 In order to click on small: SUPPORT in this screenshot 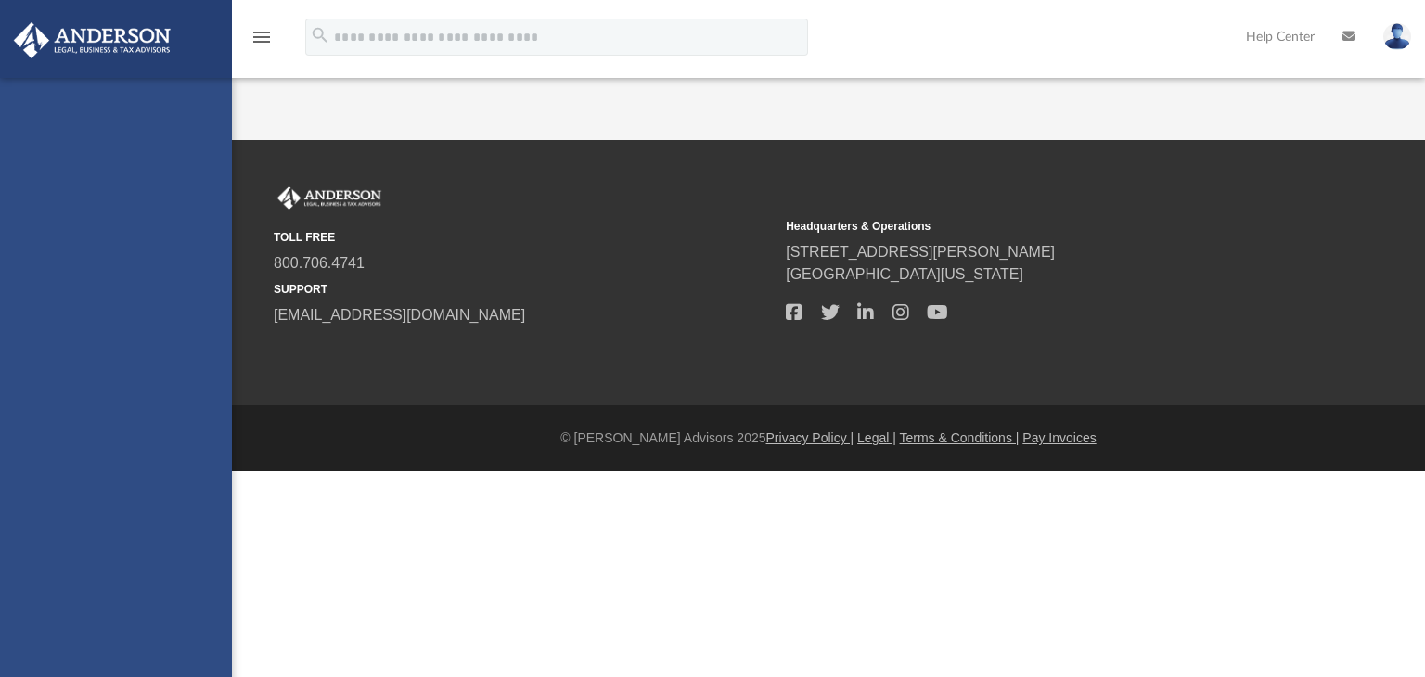, I will do `click(523, 289)`.